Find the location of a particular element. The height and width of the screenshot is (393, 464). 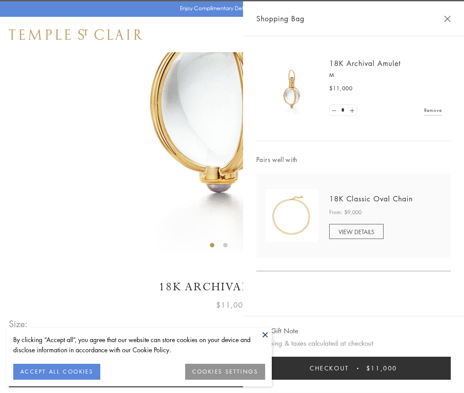

a: Remove is located at coordinates (433, 110).